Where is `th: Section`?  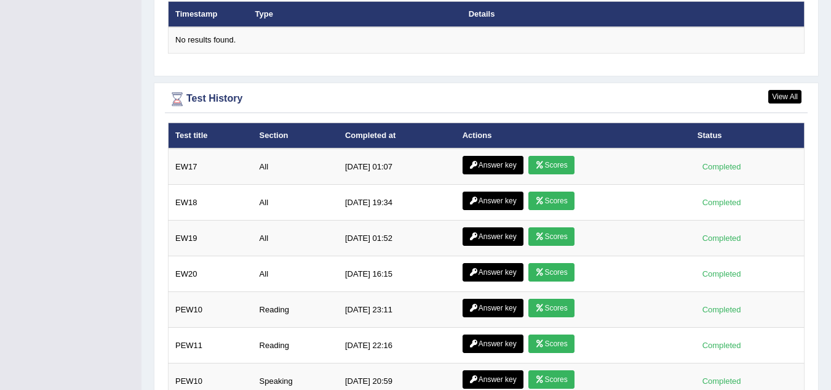 th: Section is located at coordinates (295, 135).